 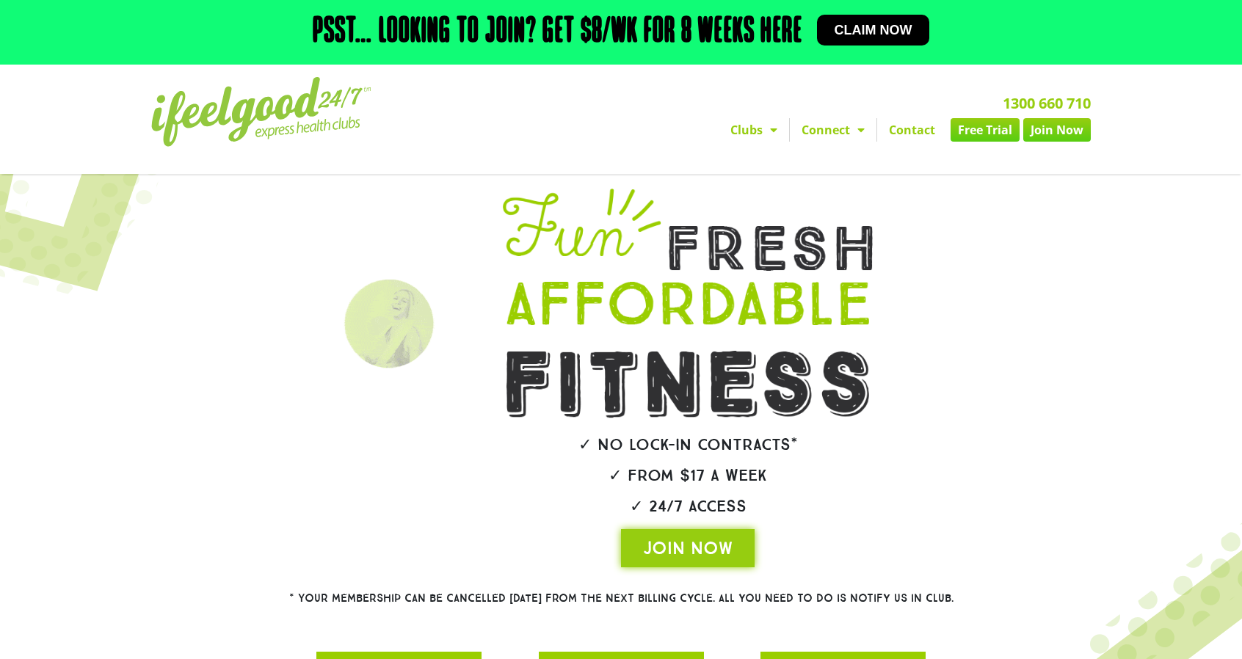 What do you see at coordinates (1057, 130) in the screenshot?
I see `a: Join Now` at bounding box center [1057, 130].